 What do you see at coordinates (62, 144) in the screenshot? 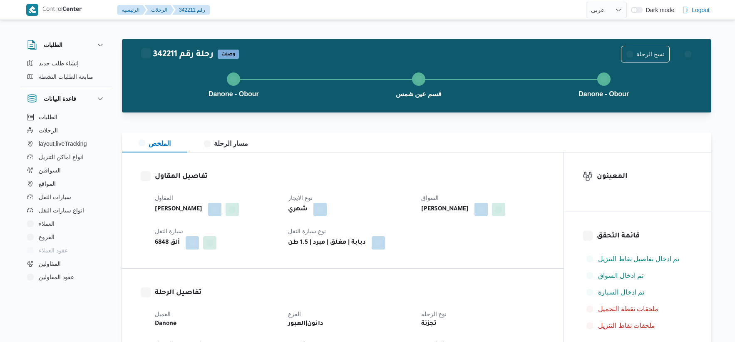
I see `span: layout.liveTracking` at bounding box center [62, 144].